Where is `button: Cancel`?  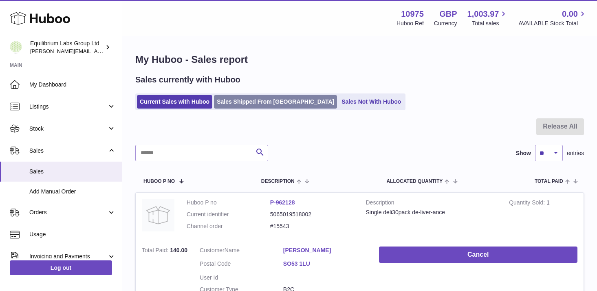 button: Cancel is located at coordinates (478, 254).